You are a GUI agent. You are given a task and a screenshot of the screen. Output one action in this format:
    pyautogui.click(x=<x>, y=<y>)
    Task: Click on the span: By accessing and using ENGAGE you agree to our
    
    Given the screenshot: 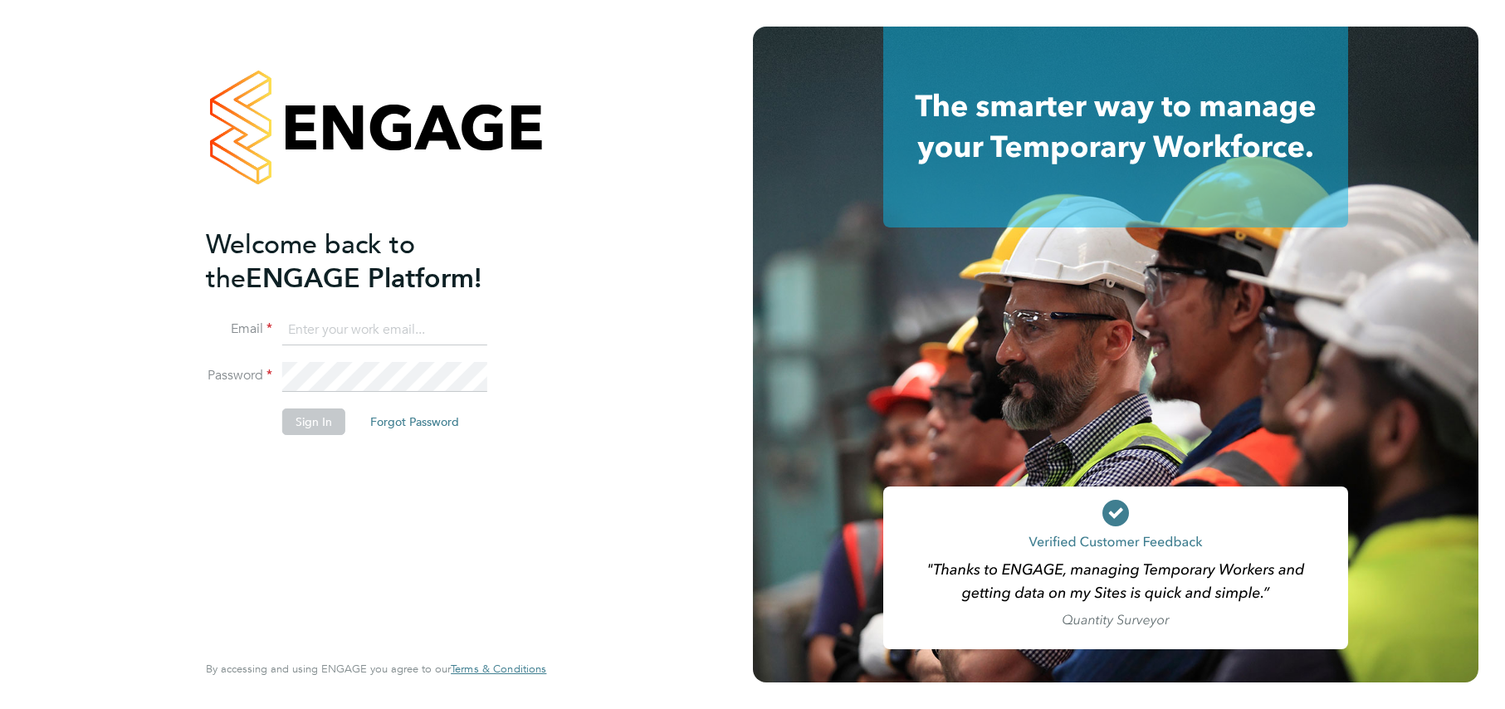 What is the action you would take?
    pyautogui.click(x=376, y=668)
    